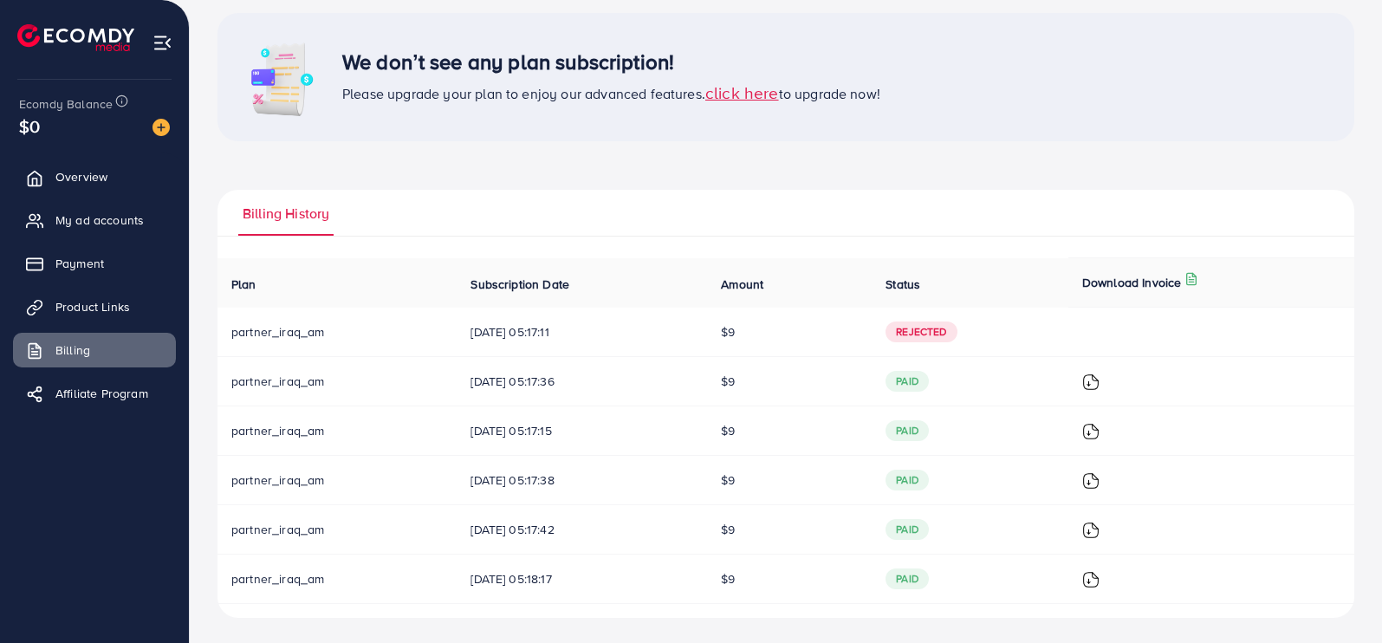 The width and height of the screenshot is (1382, 643). What do you see at coordinates (162, 42) in the screenshot?
I see `img: menu` at bounding box center [162, 42].